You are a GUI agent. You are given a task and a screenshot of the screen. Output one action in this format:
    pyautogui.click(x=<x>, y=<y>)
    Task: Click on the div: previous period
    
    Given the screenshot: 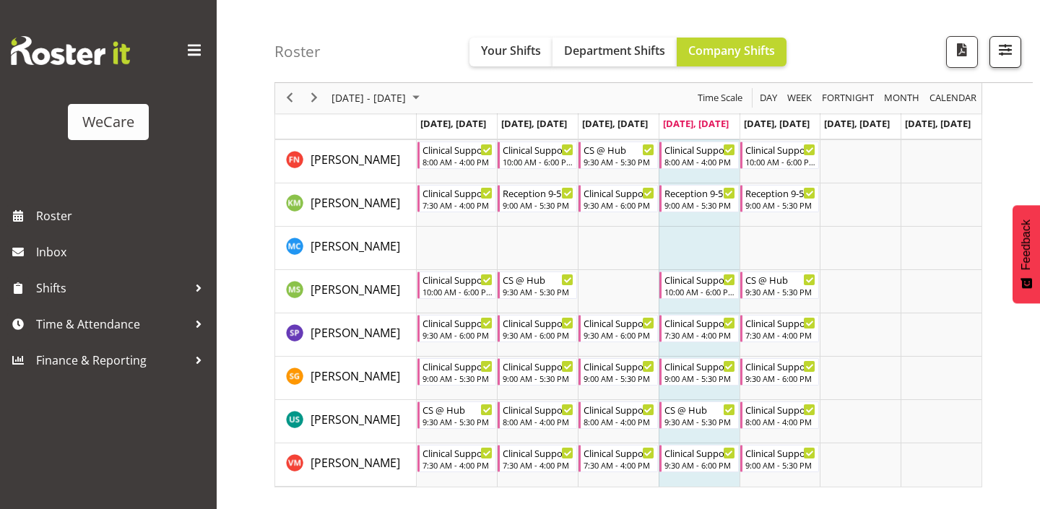 What is the action you would take?
    pyautogui.click(x=290, y=98)
    